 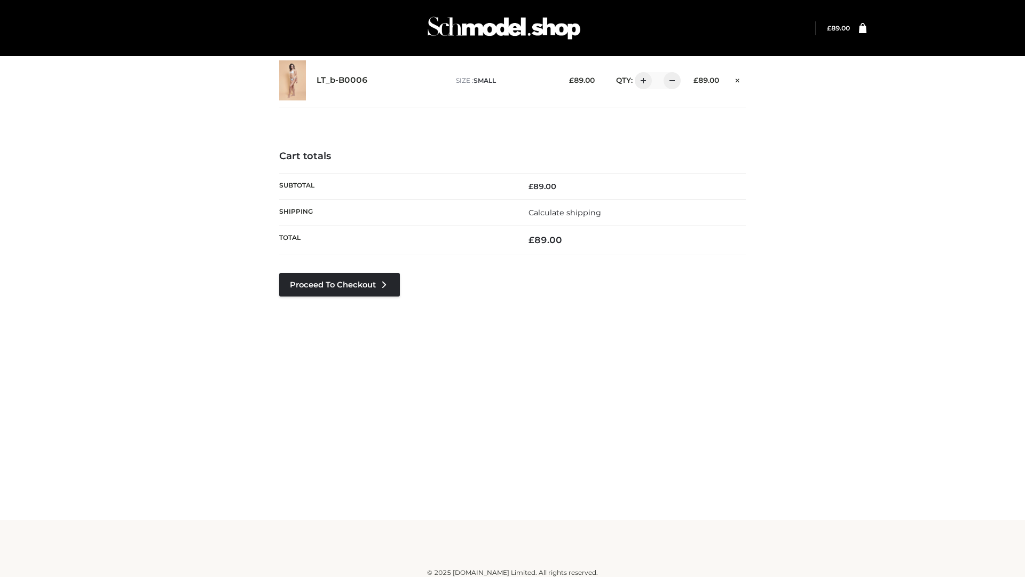 What do you see at coordinates (738, 79) in the screenshot?
I see `a: Remove this item` at bounding box center [738, 79].